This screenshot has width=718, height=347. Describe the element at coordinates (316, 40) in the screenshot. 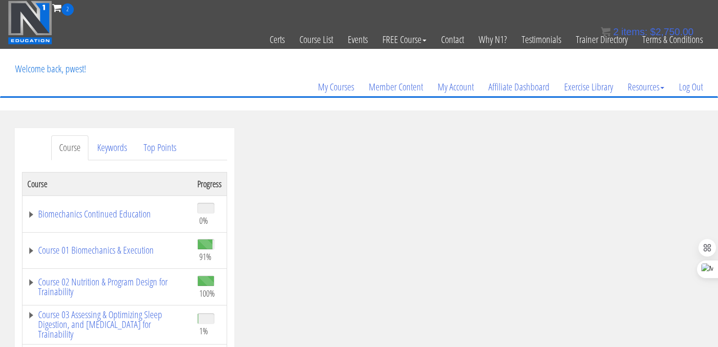

I see `a: Course List` at that location.